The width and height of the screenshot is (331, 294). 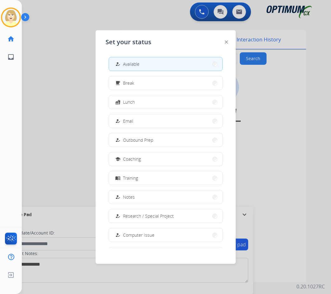 What do you see at coordinates (128, 42) in the screenshot?
I see `span: Set your status` at bounding box center [128, 42].